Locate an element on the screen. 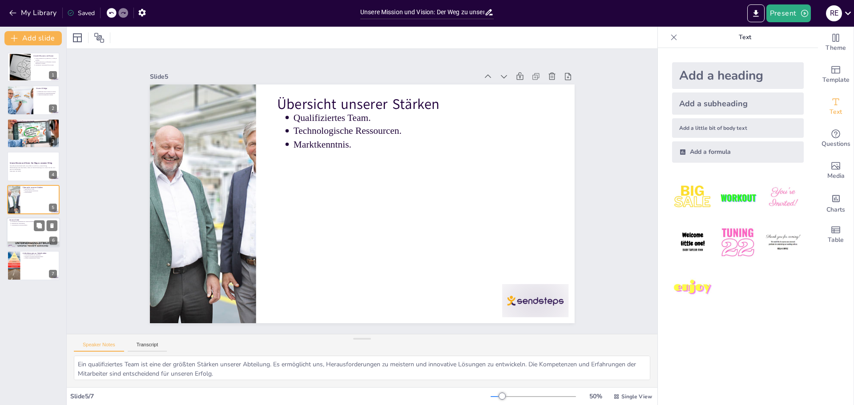  button: Delete Slide is located at coordinates (52, 226).